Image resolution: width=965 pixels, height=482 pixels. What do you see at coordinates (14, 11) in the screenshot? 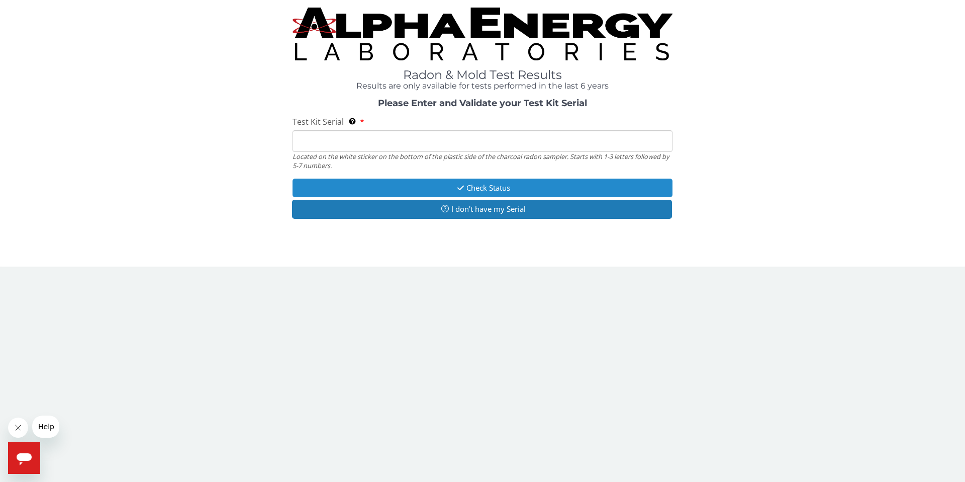
I see `span: Help` at bounding box center [14, 11].